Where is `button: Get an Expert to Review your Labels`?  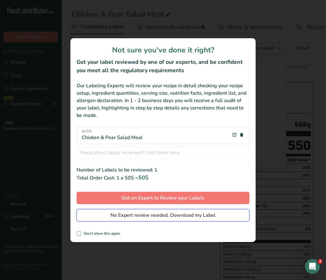
button: Get an Expert to Review your Labels is located at coordinates (163, 198).